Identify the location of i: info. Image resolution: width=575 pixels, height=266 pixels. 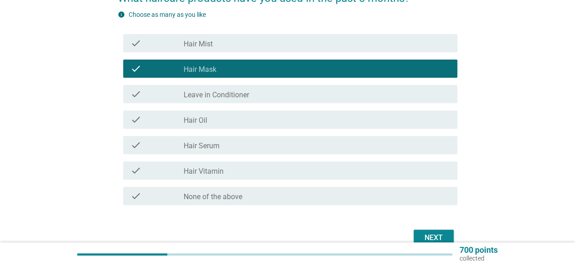
(121, 15).